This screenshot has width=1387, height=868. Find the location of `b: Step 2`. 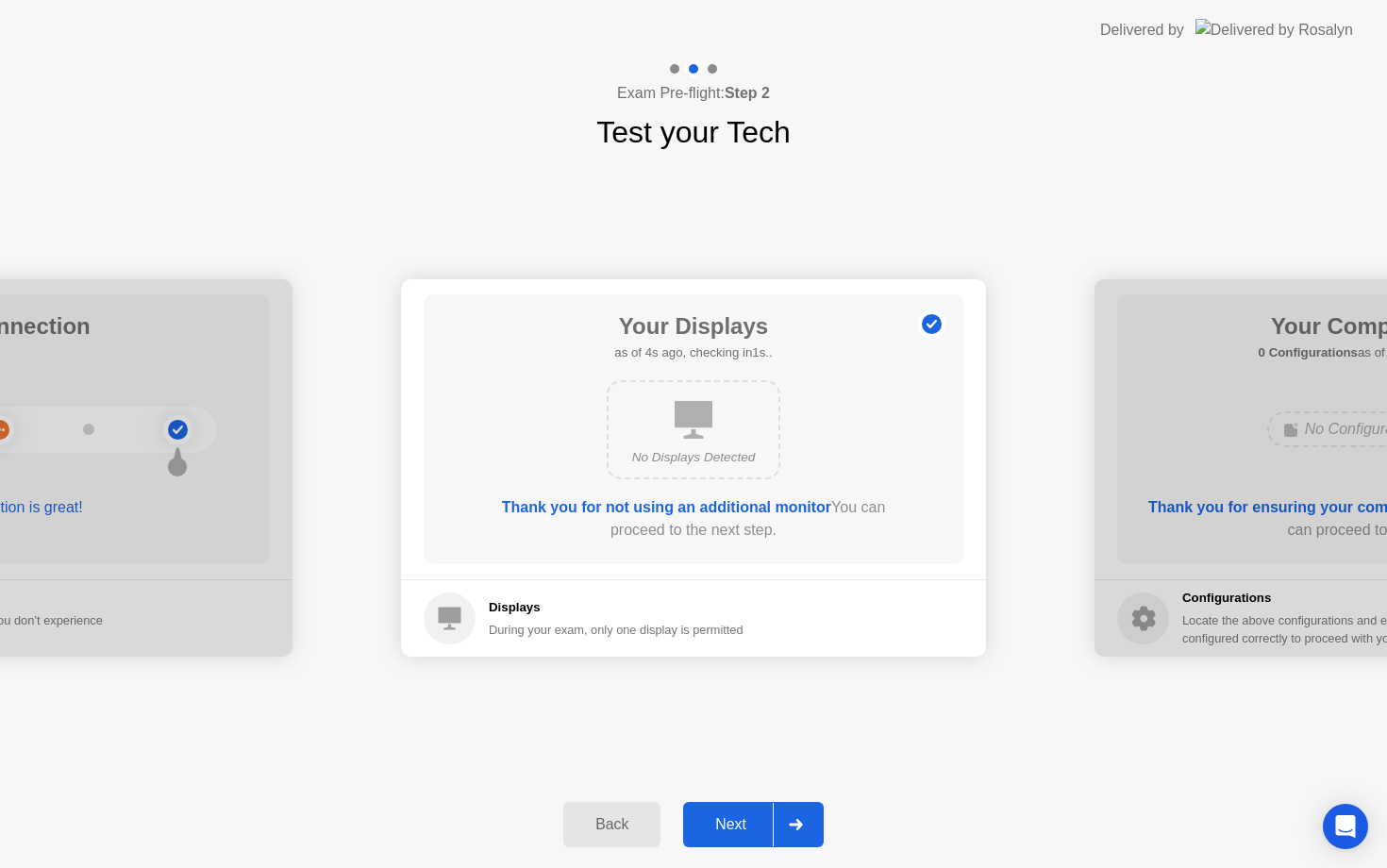

b: Step 2 is located at coordinates (747, 93).